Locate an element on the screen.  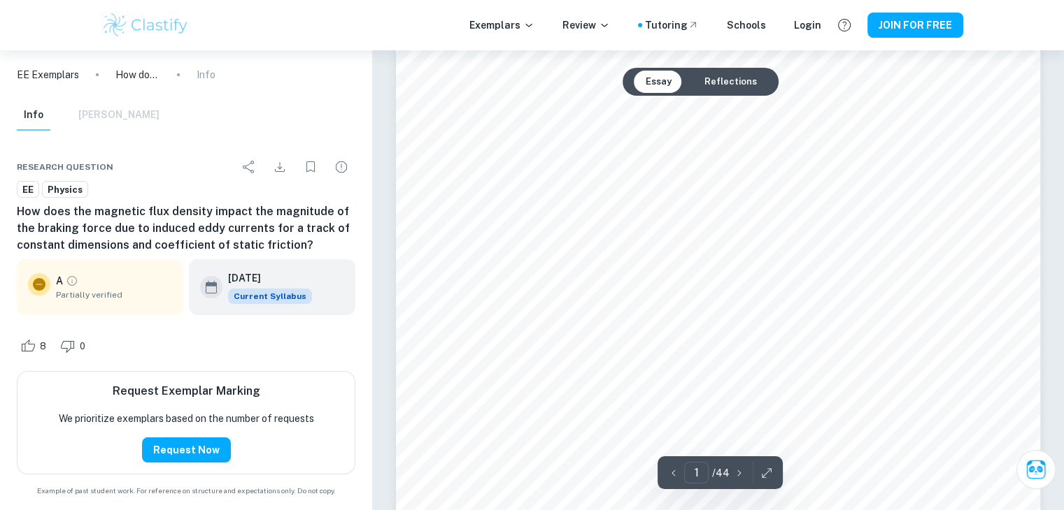
button: Request Now is located at coordinates (186, 450).